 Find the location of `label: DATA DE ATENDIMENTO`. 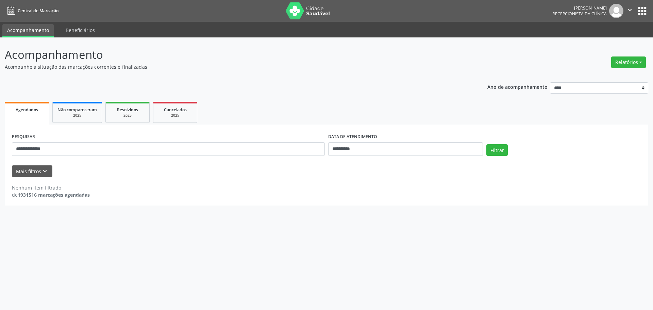

label: DATA DE ATENDIMENTO is located at coordinates (353, 137).